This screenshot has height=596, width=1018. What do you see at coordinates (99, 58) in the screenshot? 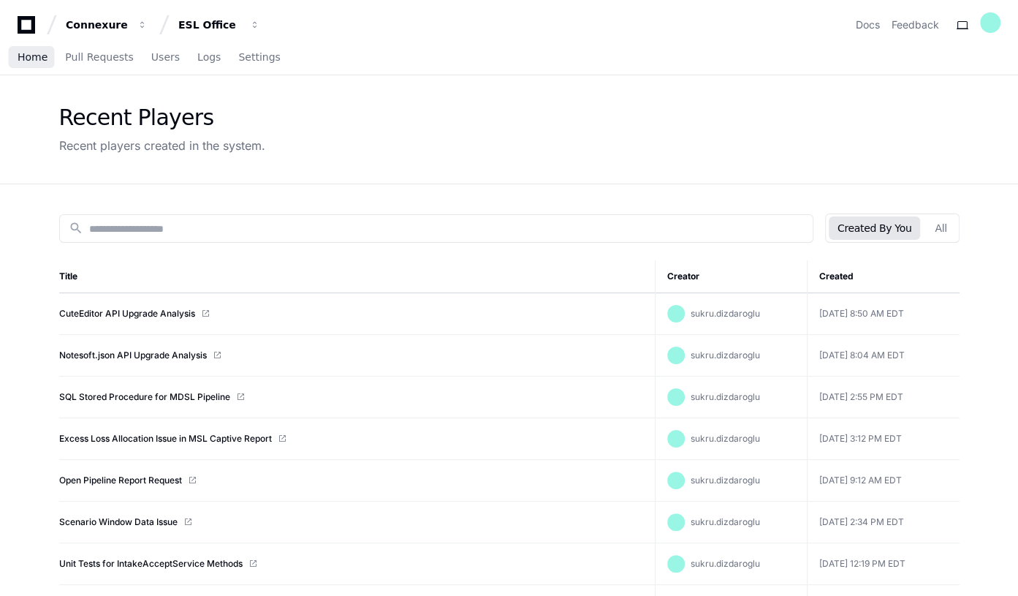
I see `a: Pull Requests` at bounding box center [99, 58].